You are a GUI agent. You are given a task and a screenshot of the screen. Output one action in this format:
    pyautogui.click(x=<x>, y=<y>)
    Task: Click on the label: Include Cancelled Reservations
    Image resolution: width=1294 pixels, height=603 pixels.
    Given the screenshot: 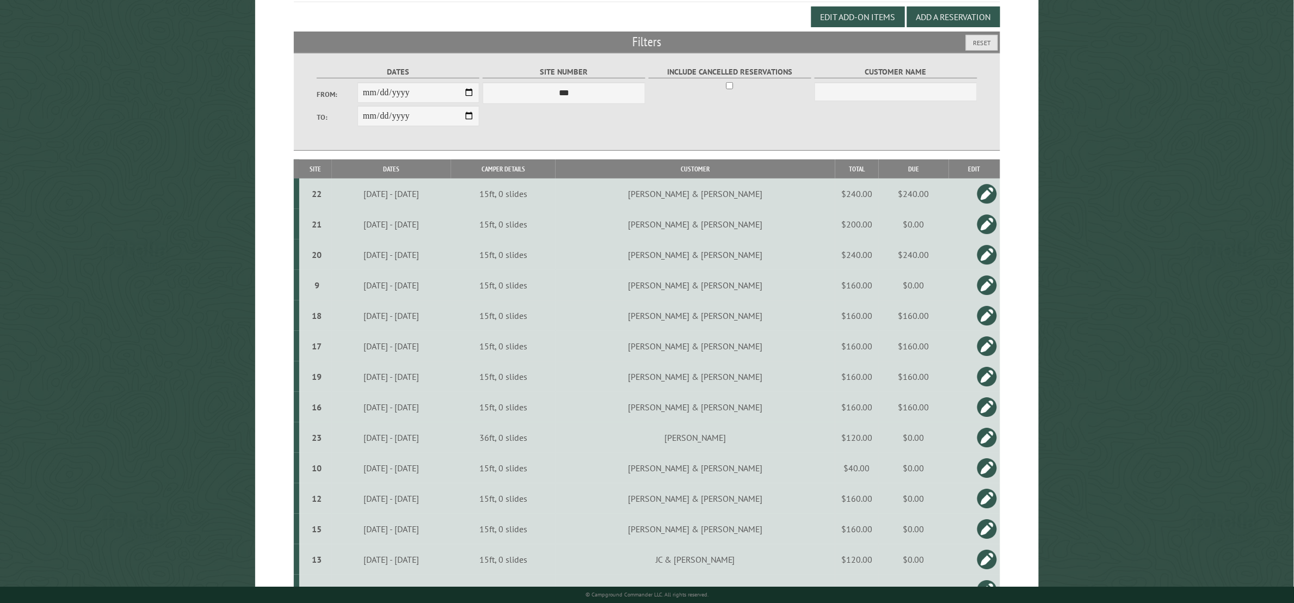 What is the action you would take?
    pyautogui.click(x=730, y=72)
    